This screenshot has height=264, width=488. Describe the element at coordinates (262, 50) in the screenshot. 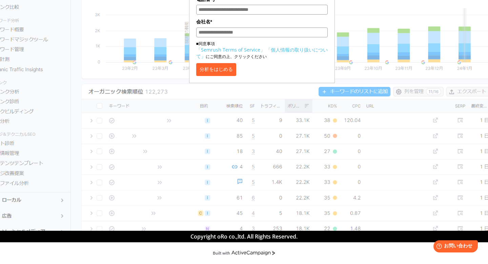

I see `p: ■同意事項 にご同意の上、クリックください` at that location.